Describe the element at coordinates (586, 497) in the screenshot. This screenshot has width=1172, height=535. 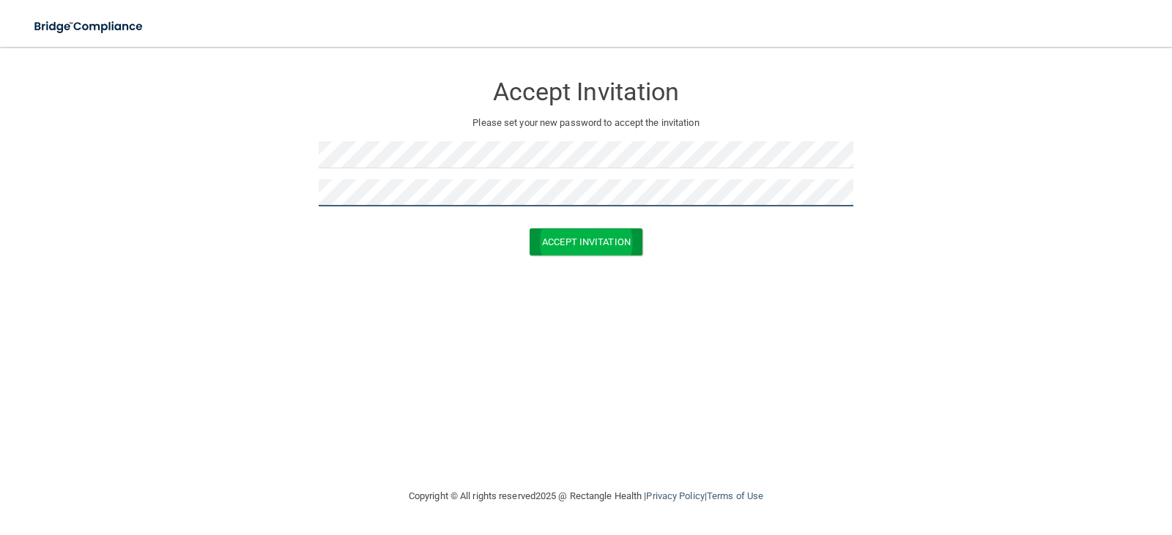
I see `div: Copyright © All rights reserved 2025 @ Rectangle Health | |` at that location.